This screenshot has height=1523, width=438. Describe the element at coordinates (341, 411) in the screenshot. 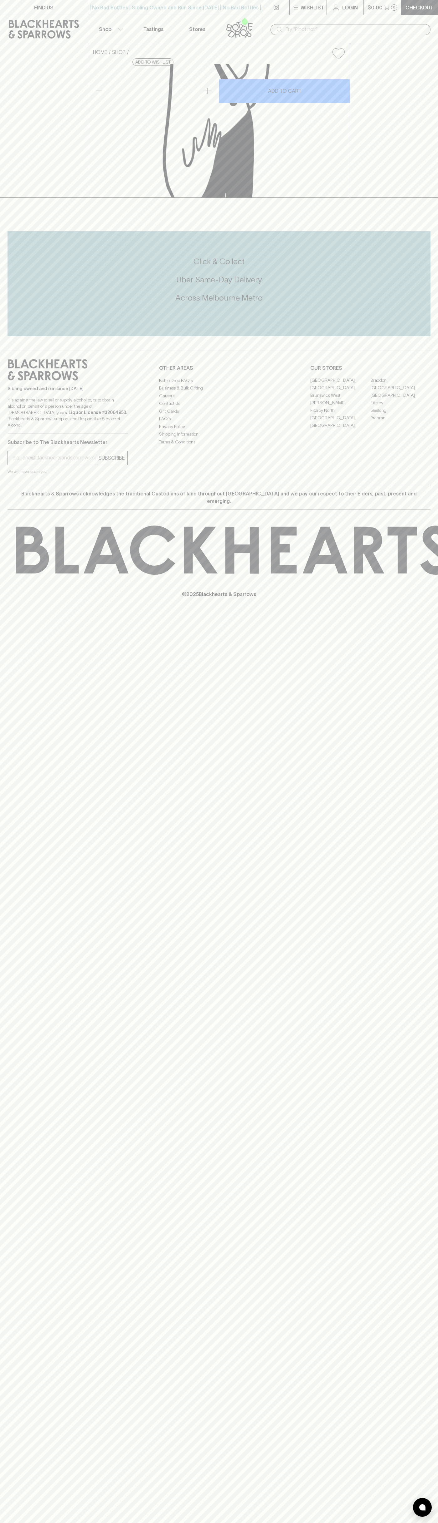

I see `a: Fitzroy North` at that location.